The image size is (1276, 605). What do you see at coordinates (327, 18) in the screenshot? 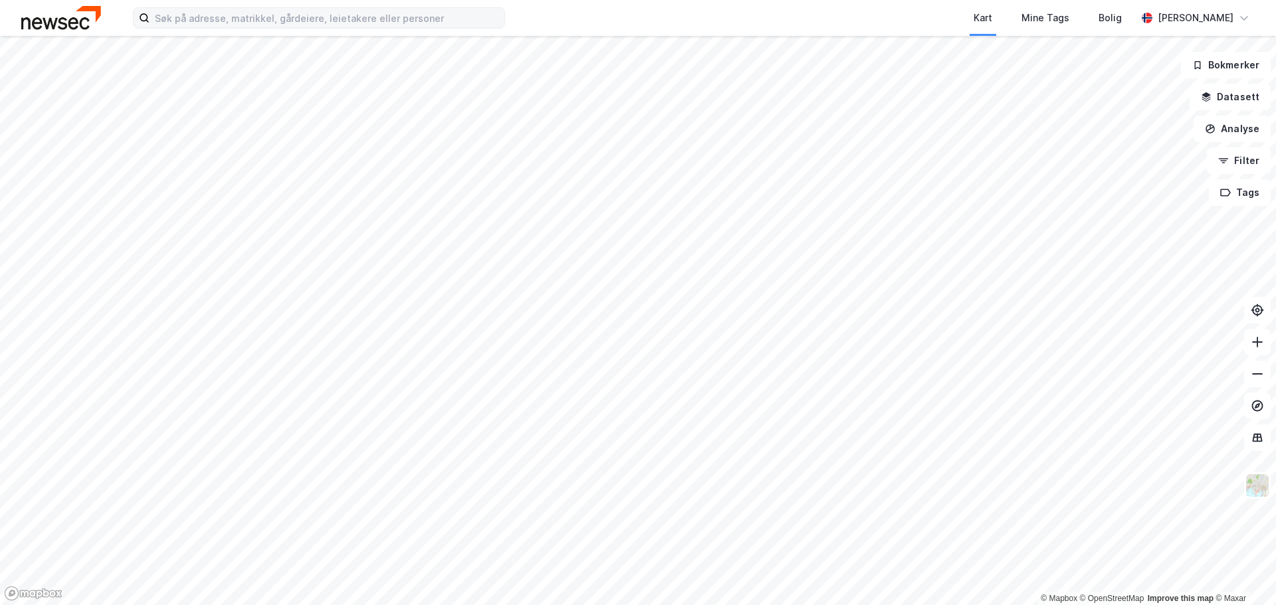
I see `input: Søk på adresse, matrikkel, gårdeiere, leietakere eller personer` at bounding box center [327, 18].